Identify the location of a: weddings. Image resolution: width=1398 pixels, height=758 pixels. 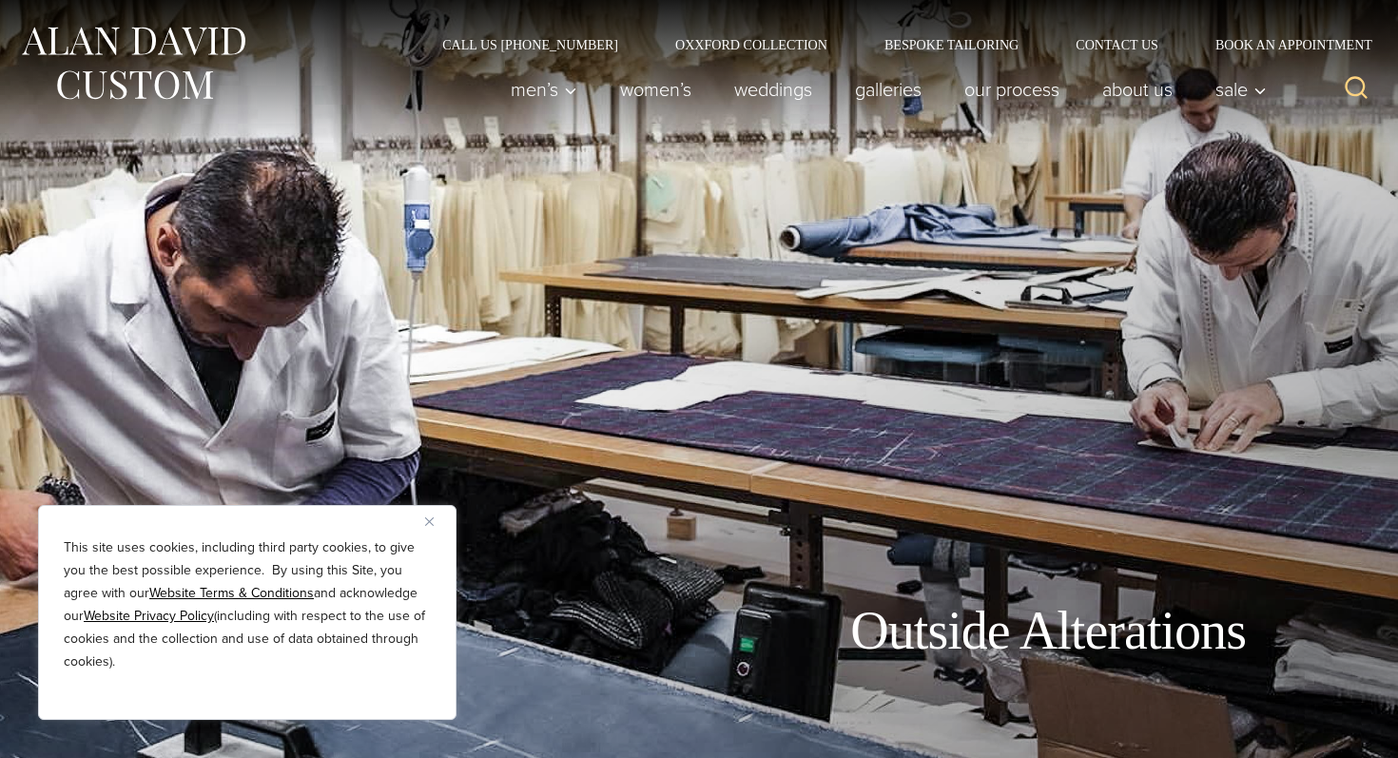
(773, 89).